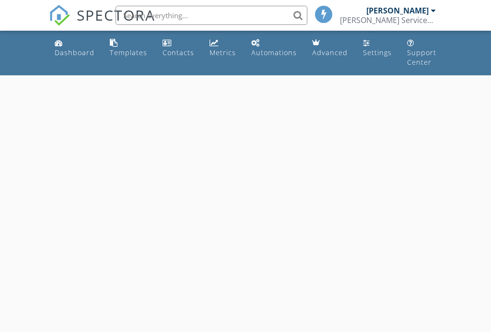 This screenshot has width=491, height=332. Describe the element at coordinates (222, 48) in the screenshot. I see `a: Metrics` at that location.